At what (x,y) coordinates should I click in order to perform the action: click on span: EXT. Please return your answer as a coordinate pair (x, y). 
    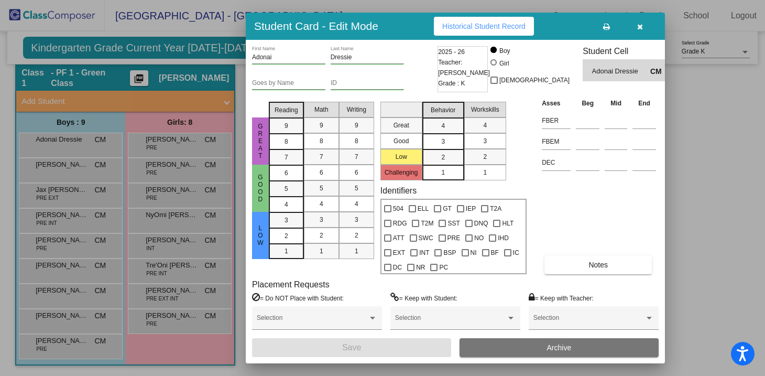
    Looking at the image, I should click on (399, 253).